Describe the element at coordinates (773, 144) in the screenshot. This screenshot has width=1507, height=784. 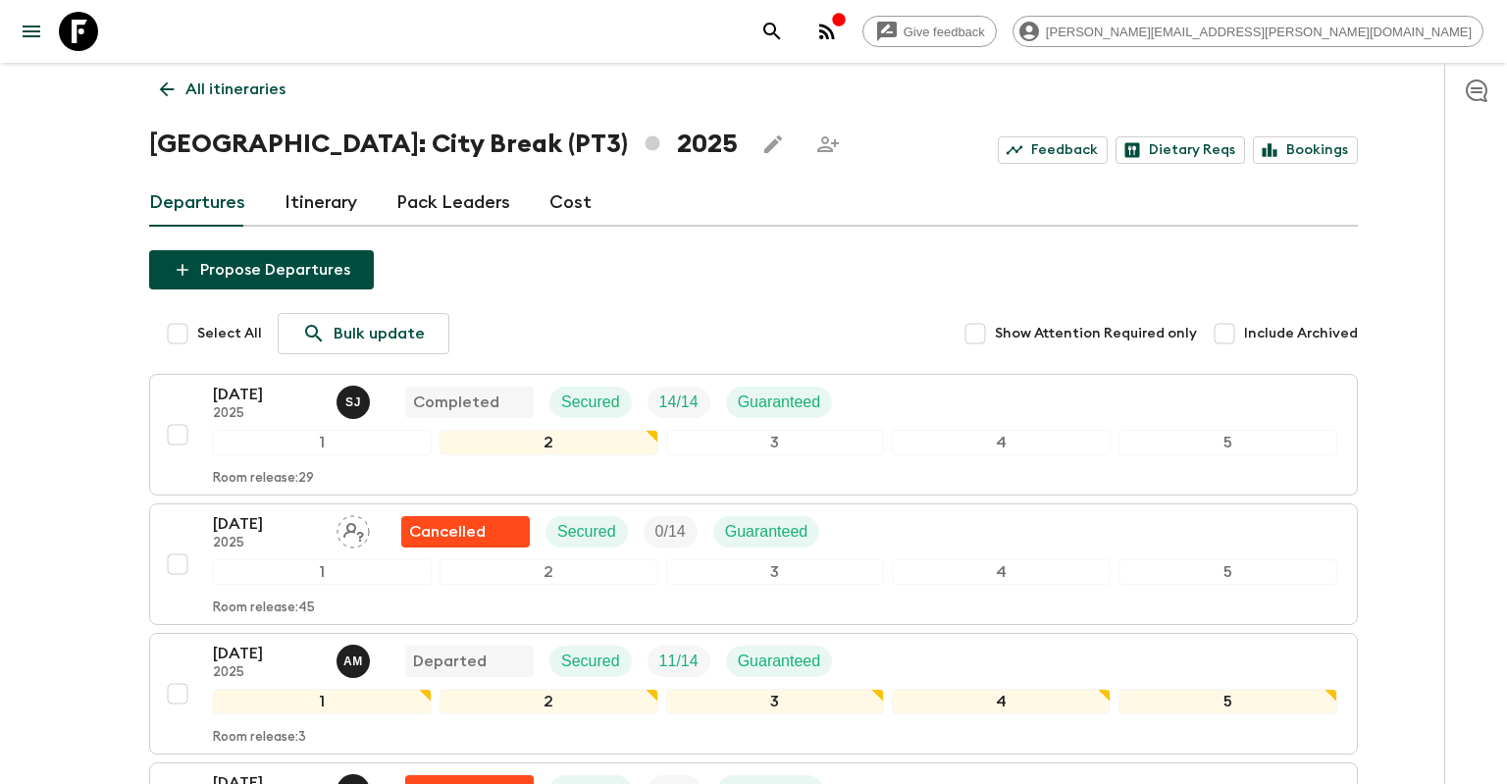
I see `button: Edit this itinerary` at that location.